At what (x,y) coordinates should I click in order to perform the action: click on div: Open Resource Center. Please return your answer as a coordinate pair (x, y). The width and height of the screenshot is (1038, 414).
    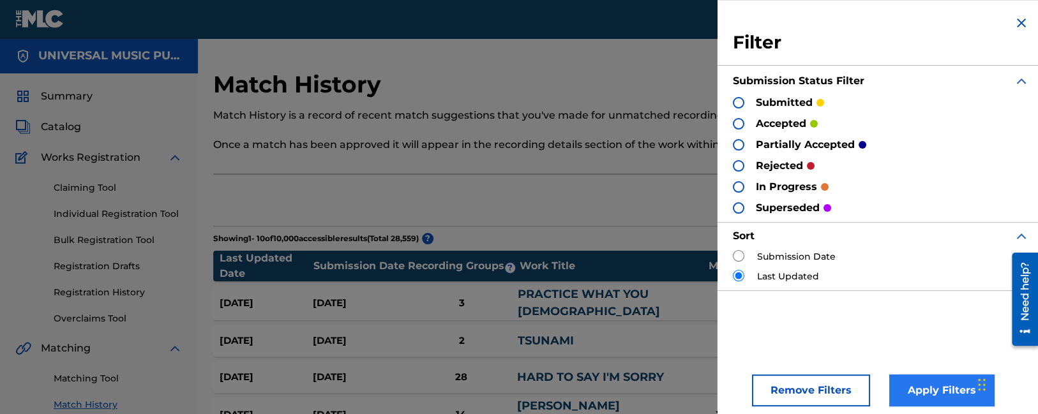
    Looking at the image, I should click on (22, 52).